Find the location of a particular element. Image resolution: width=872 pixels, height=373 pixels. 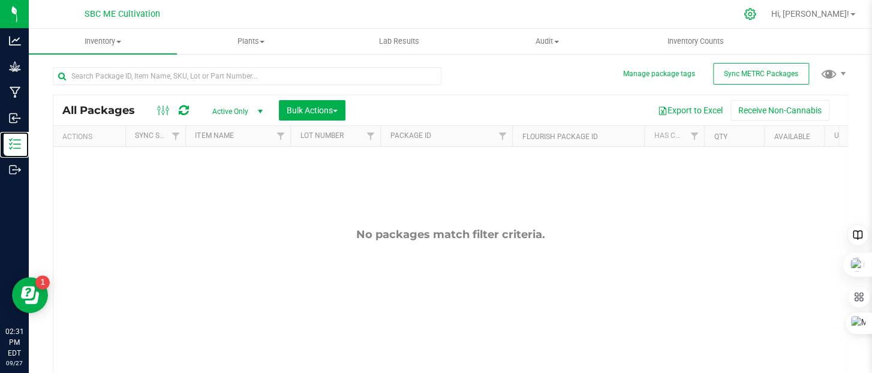

a: Inventory is located at coordinates (103, 41).